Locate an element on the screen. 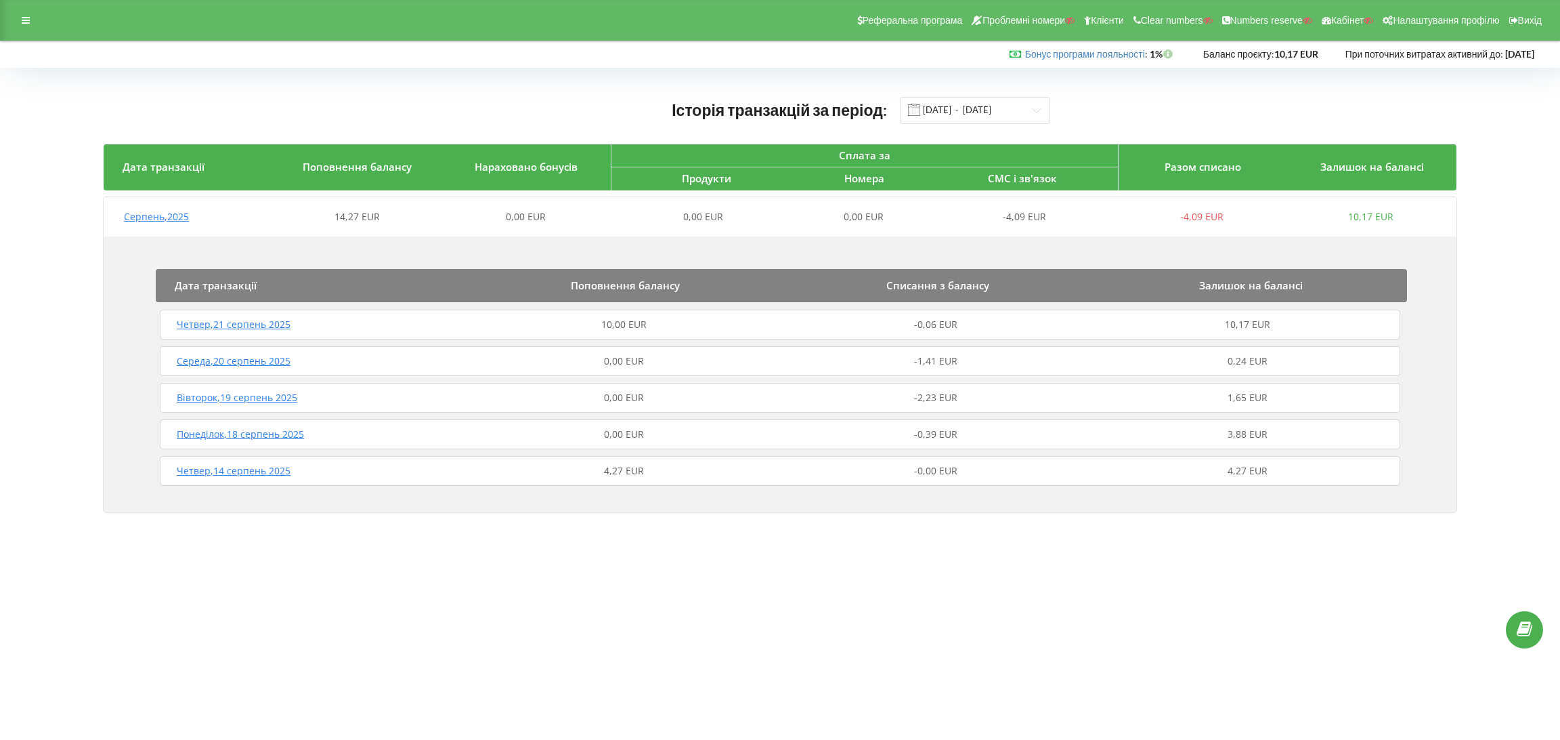 The width and height of the screenshot is (1560, 740). span: Номера is located at coordinates (864, 178).